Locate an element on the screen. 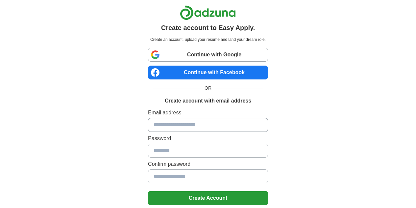 This screenshot has width=416, height=208. p: Create an account, upload your resume and land your dream role. is located at coordinates (208, 40).